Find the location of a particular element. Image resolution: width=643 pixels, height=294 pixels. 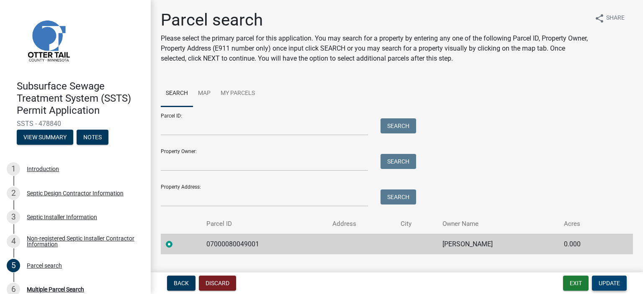

span: Share is located at coordinates (616, 18).